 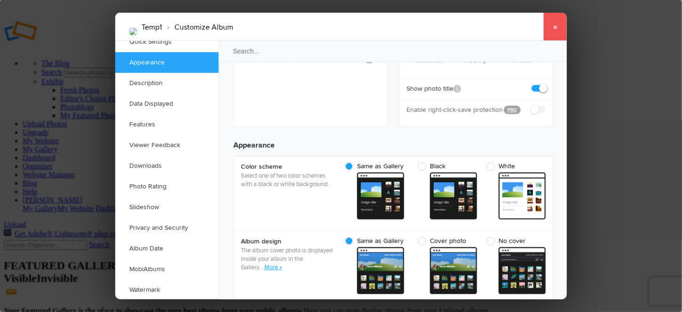 I want to click on a: Description, so click(x=167, y=83).